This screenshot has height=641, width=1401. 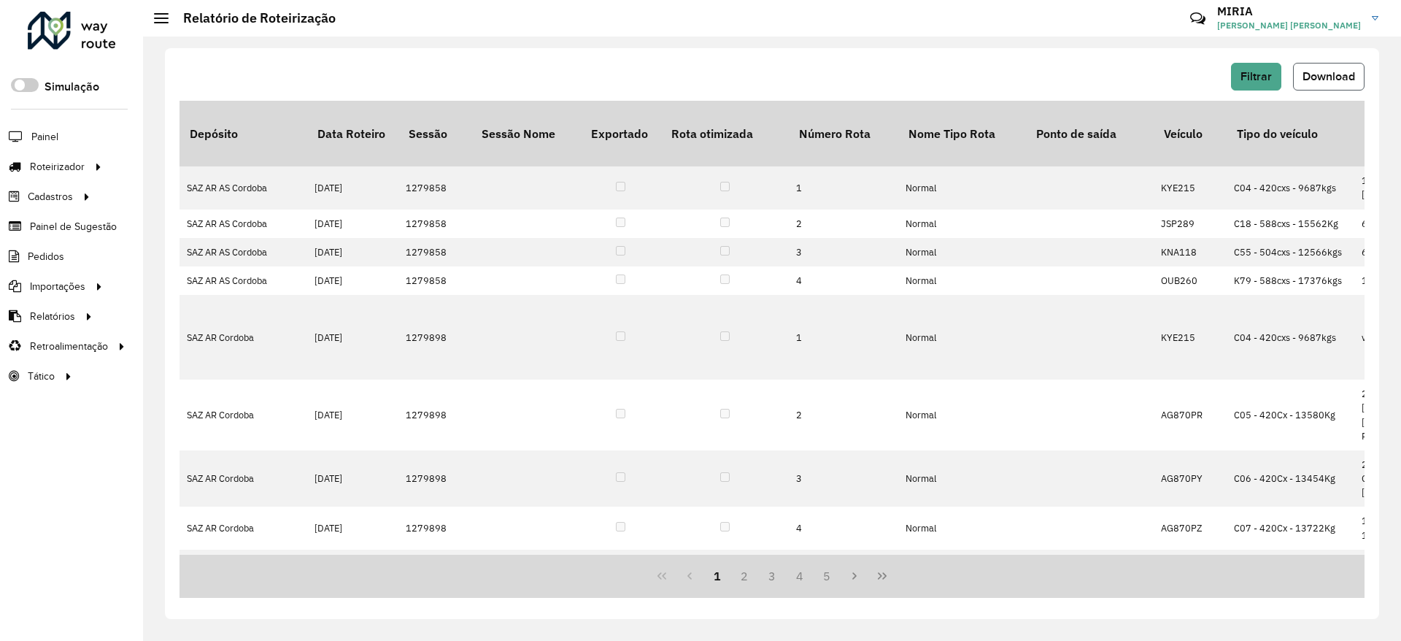 What do you see at coordinates (1290, 527) in the screenshot?
I see `td: C07 - 420Cx - 13722Kg` at bounding box center [1290, 527].